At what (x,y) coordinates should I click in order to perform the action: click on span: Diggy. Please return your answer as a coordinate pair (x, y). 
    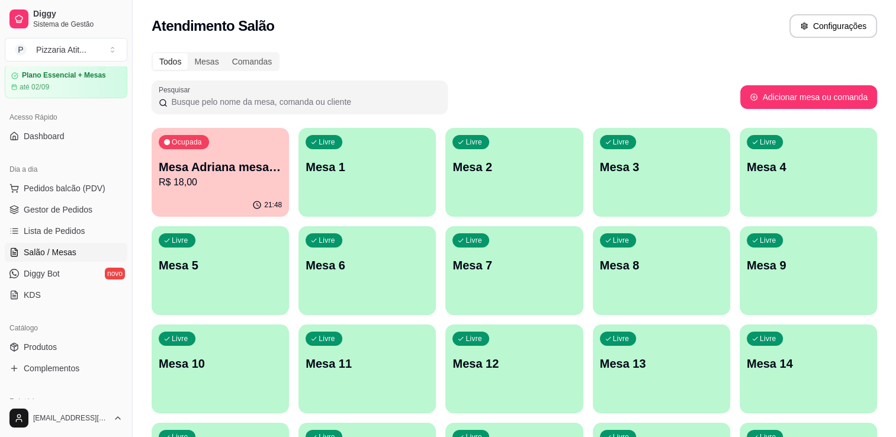
    Looking at the image, I should click on (78, 14).